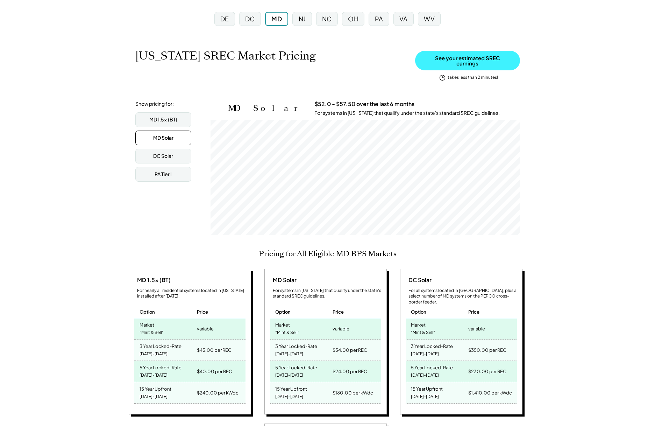 The width and height of the screenshot is (655, 426). What do you see at coordinates (350, 350) in the screenshot?
I see `div: $34.00 per REC` at bounding box center [350, 350].